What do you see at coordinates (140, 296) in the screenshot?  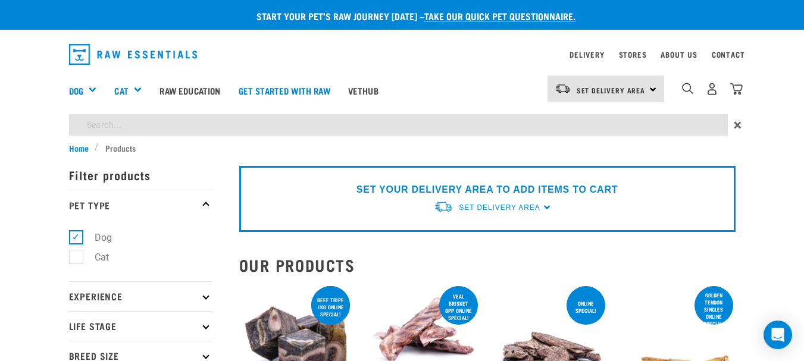 I see `p: Experience` at bounding box center [140, 296].